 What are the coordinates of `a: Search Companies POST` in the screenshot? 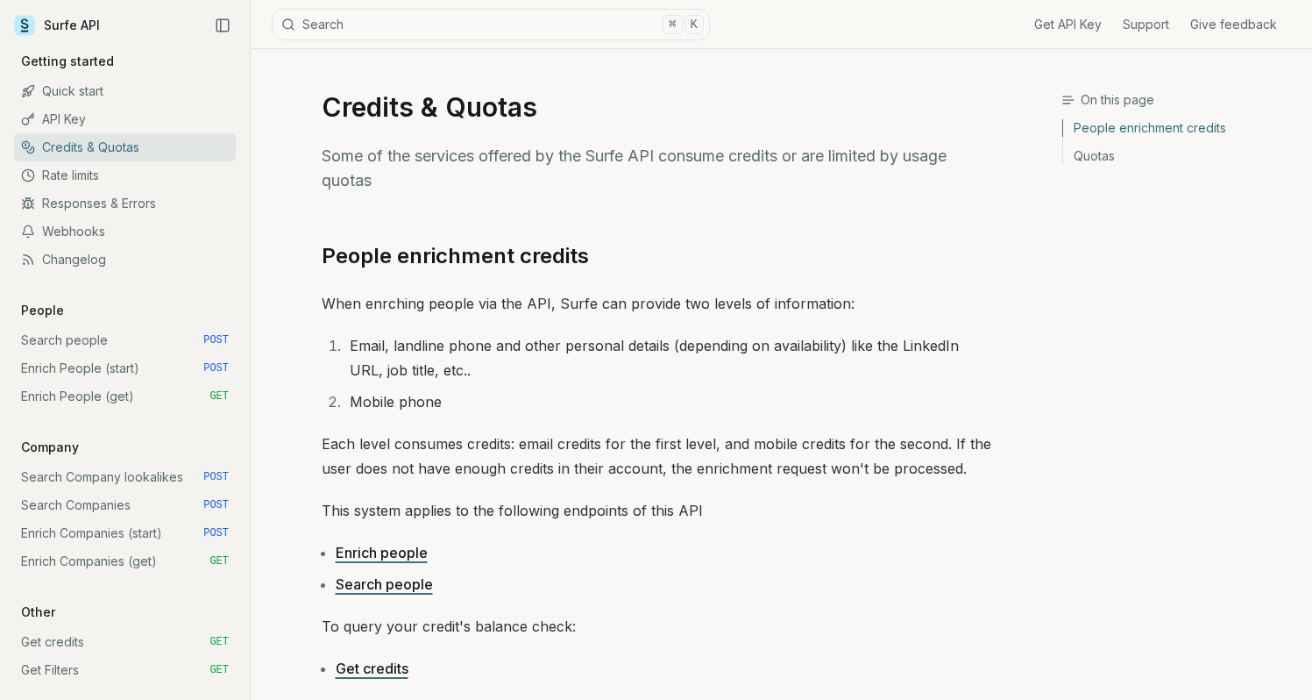 It's located at (124, 505).